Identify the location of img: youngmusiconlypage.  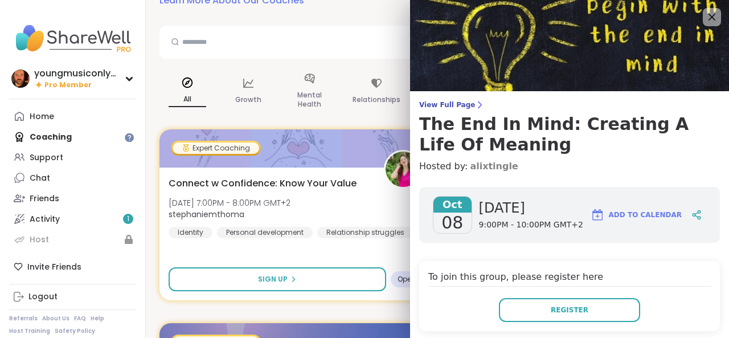
(21, 79).